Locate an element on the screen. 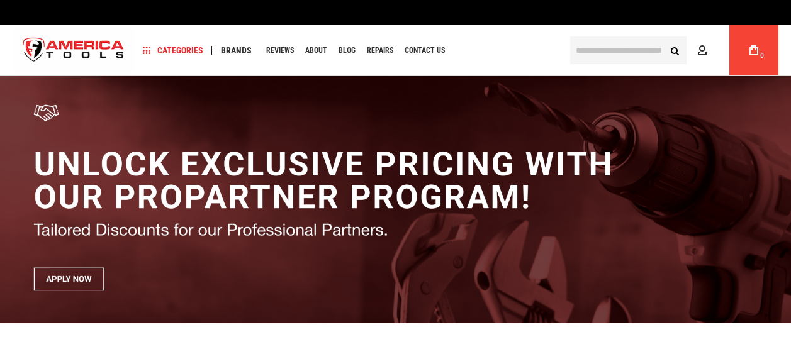  span: Brands is located at coordinates (236, 50).